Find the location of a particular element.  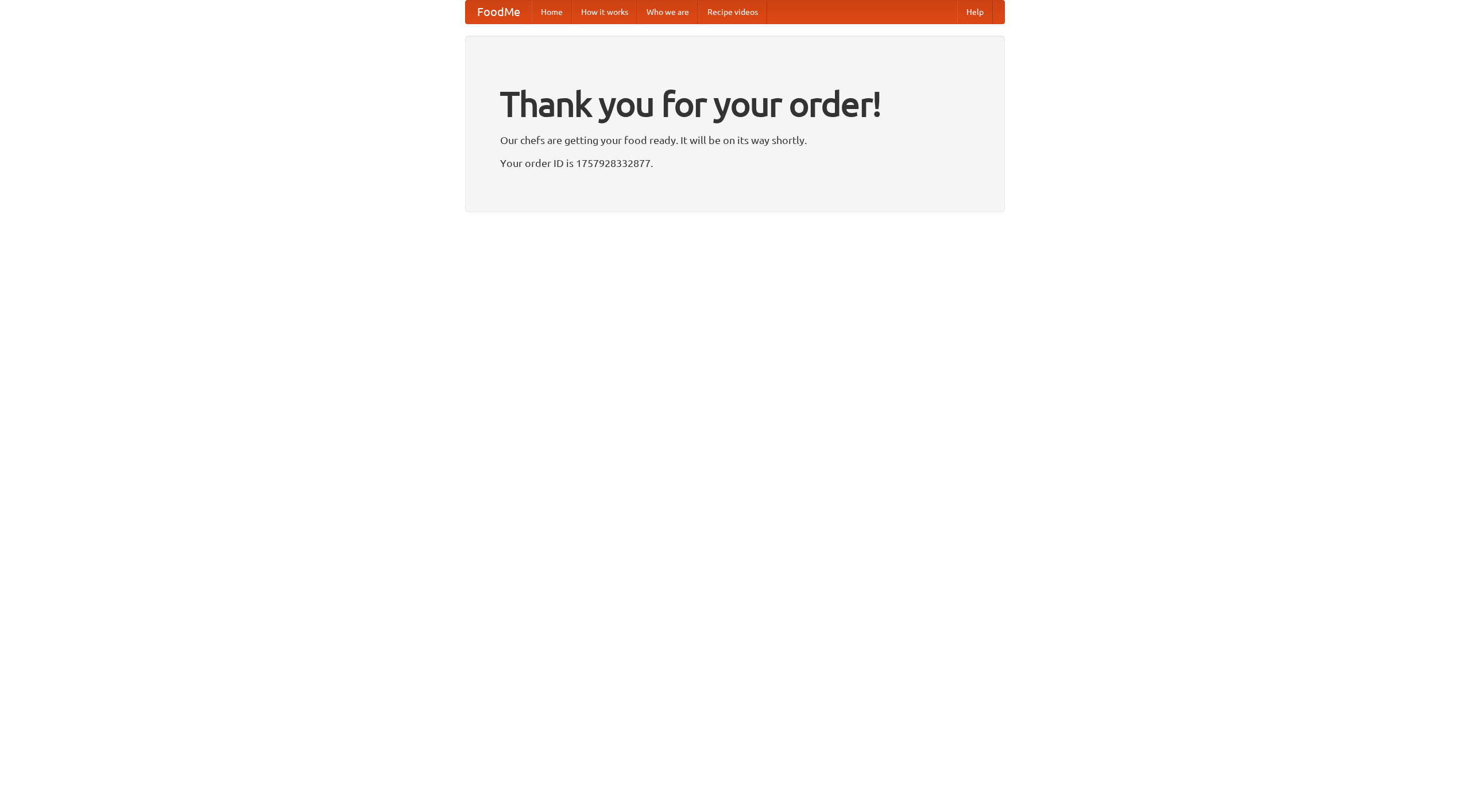

a: Home is located at coordinates (552, 12).